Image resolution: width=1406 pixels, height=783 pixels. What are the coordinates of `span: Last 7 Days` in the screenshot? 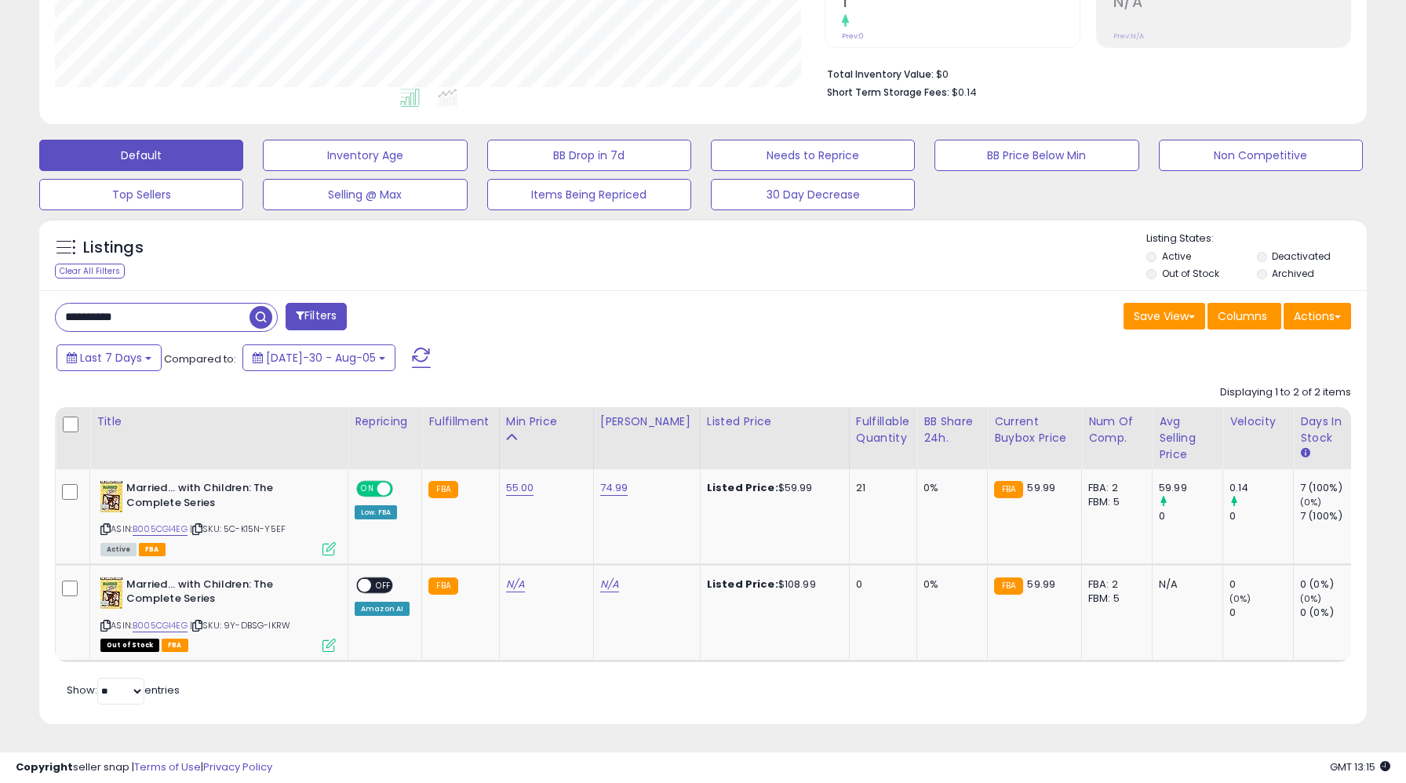 It's located at (111, 358).